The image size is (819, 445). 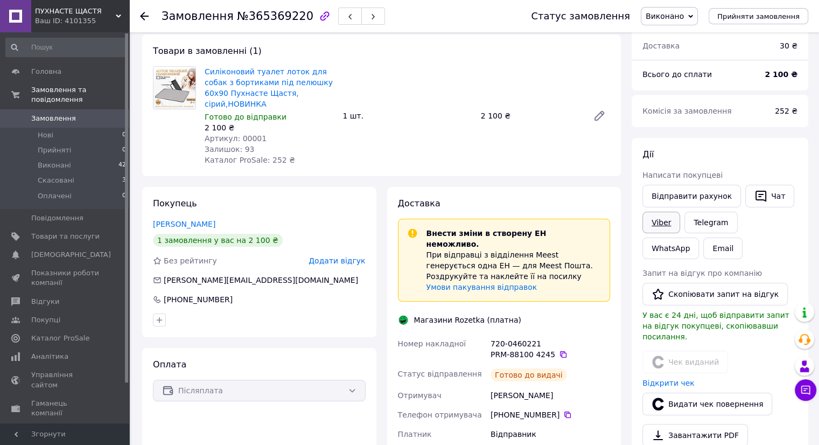 I want to click on span: Повідомлення, so click(x=57, y=218).